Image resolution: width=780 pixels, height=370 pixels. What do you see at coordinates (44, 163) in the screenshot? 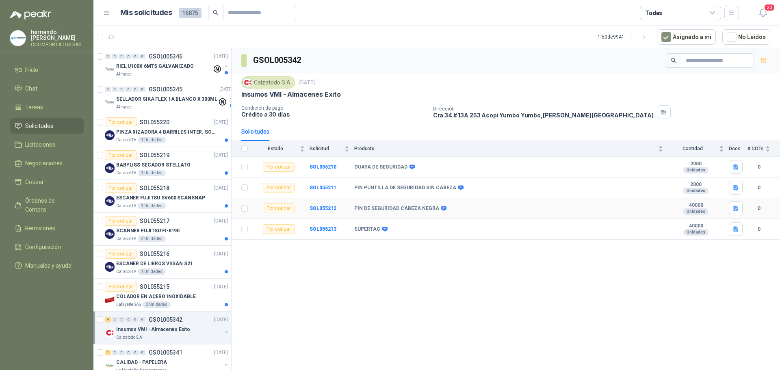
I see `span: Negociaciones` at bounding box center [44, 163].